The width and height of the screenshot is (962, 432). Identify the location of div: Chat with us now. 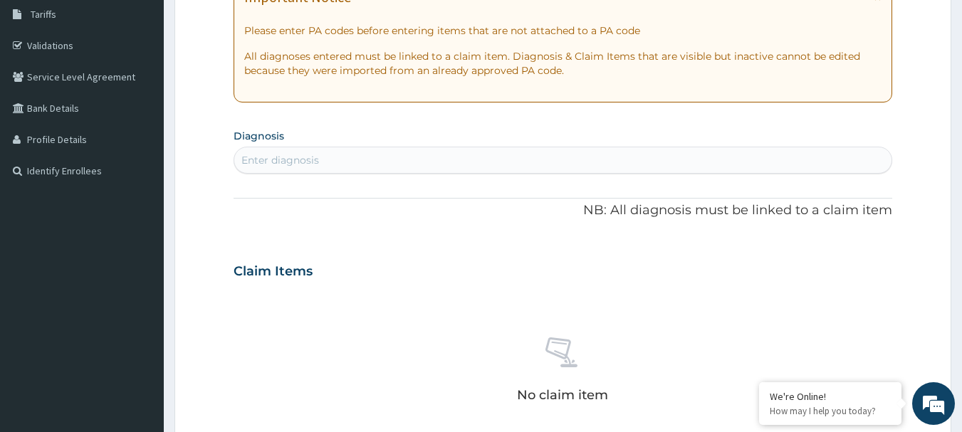
(157, 89).